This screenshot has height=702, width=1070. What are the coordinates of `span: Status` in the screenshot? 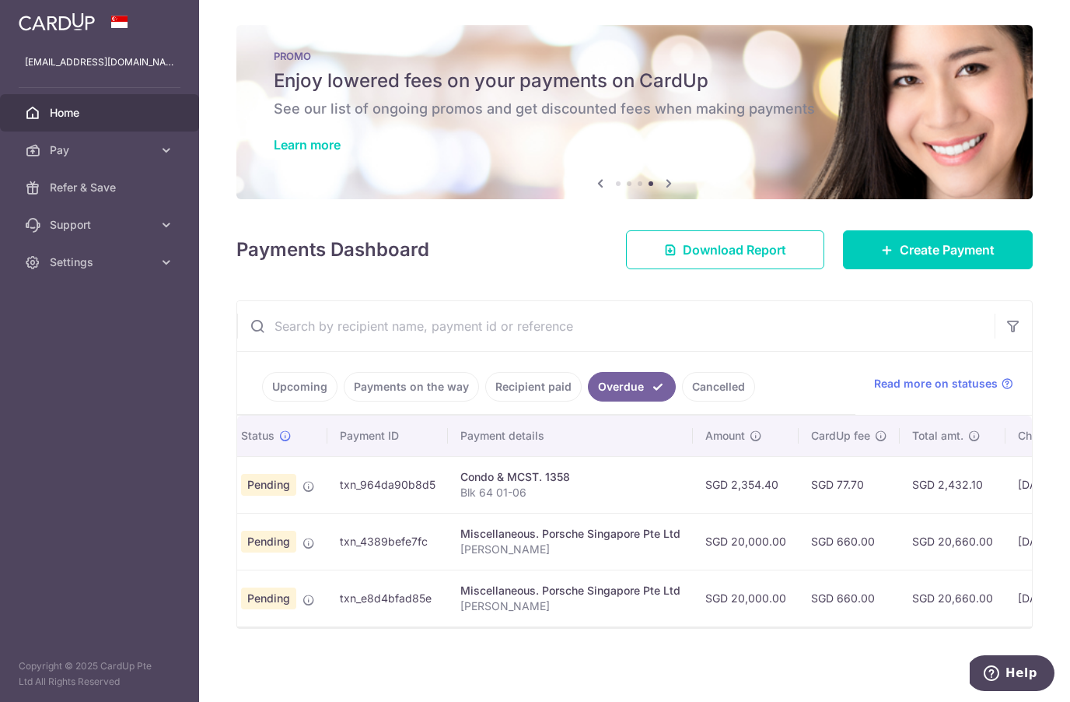 It's located at (257, 436).